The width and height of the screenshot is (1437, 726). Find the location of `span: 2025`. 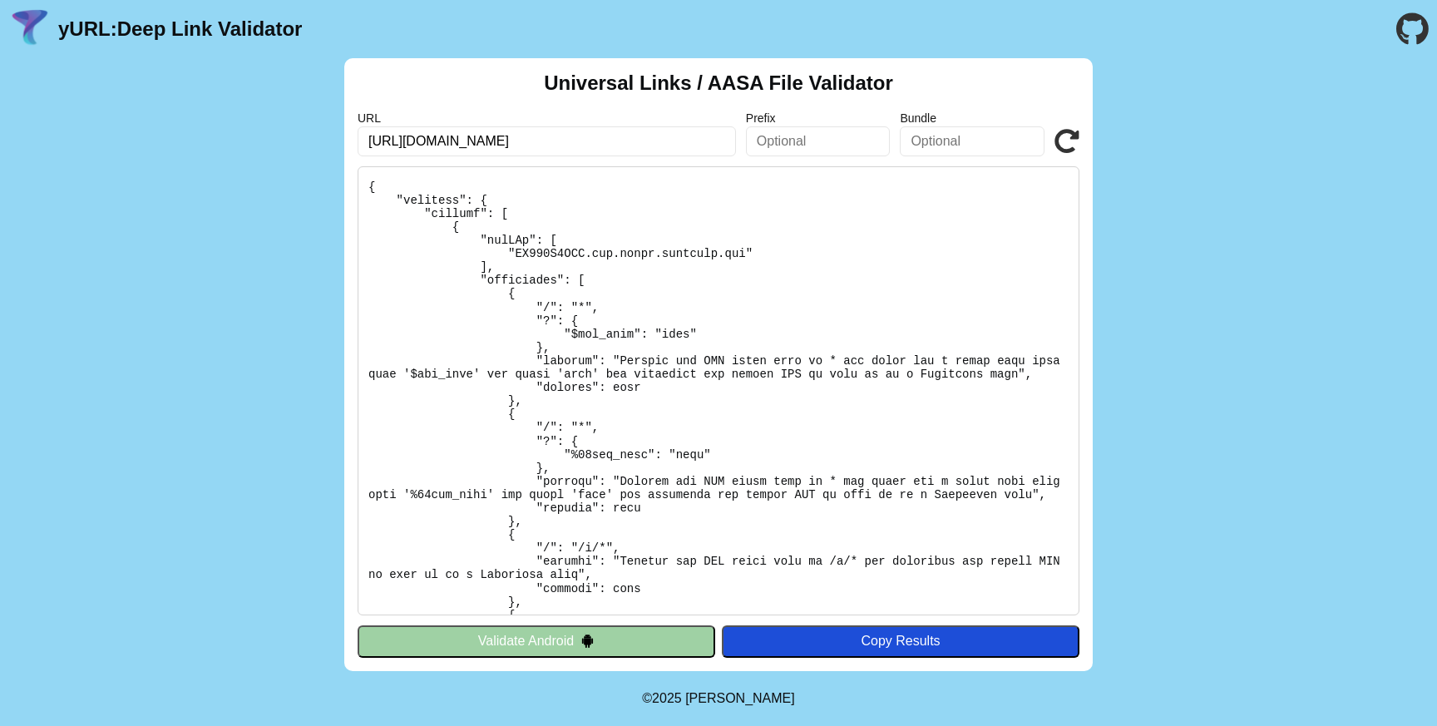

span: 2025 is located at coordinates (667, 698).